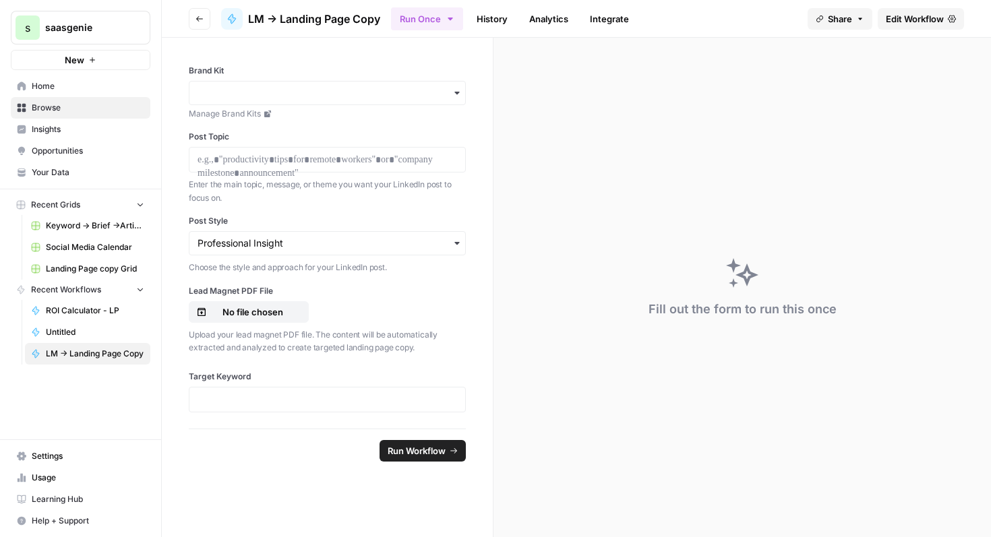  Describe the element at coordinates (80, 478) in the screenshot. I see `a: Usage` at that location.